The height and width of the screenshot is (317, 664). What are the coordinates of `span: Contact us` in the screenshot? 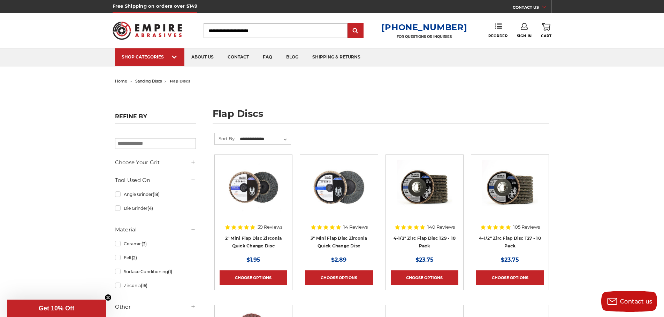 It's located at (636, 302).